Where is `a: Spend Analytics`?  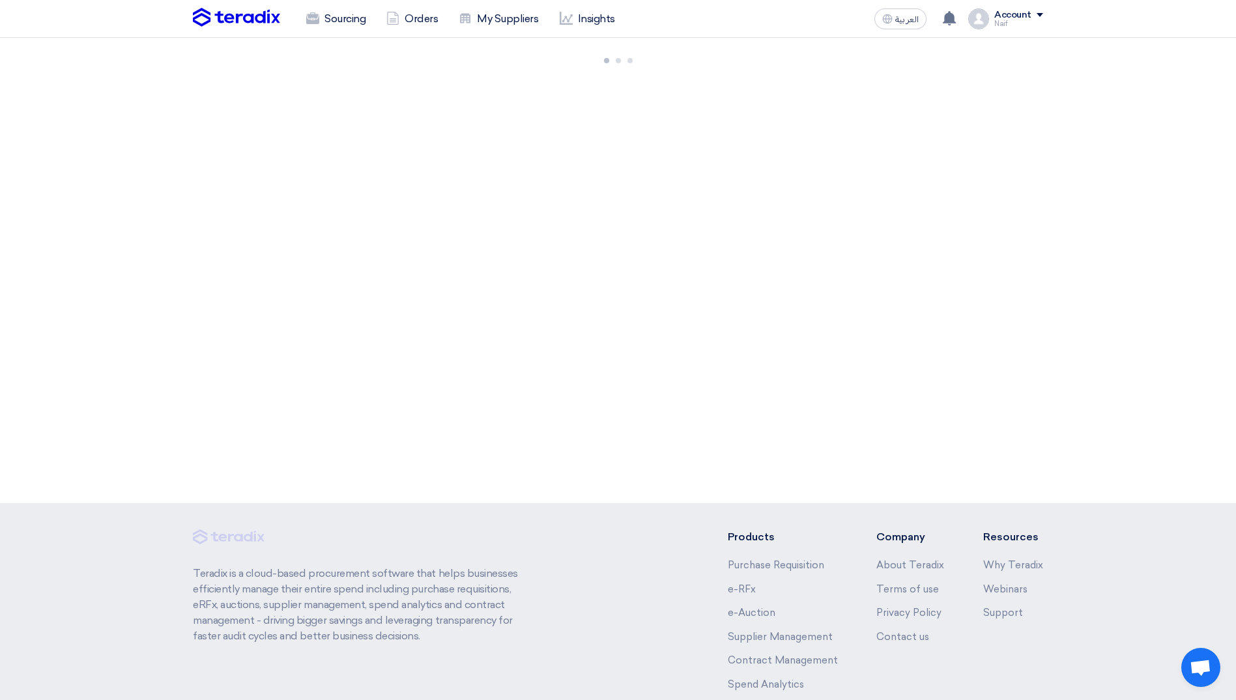
a: Spend Analytics is located at coordinates (766, 684).